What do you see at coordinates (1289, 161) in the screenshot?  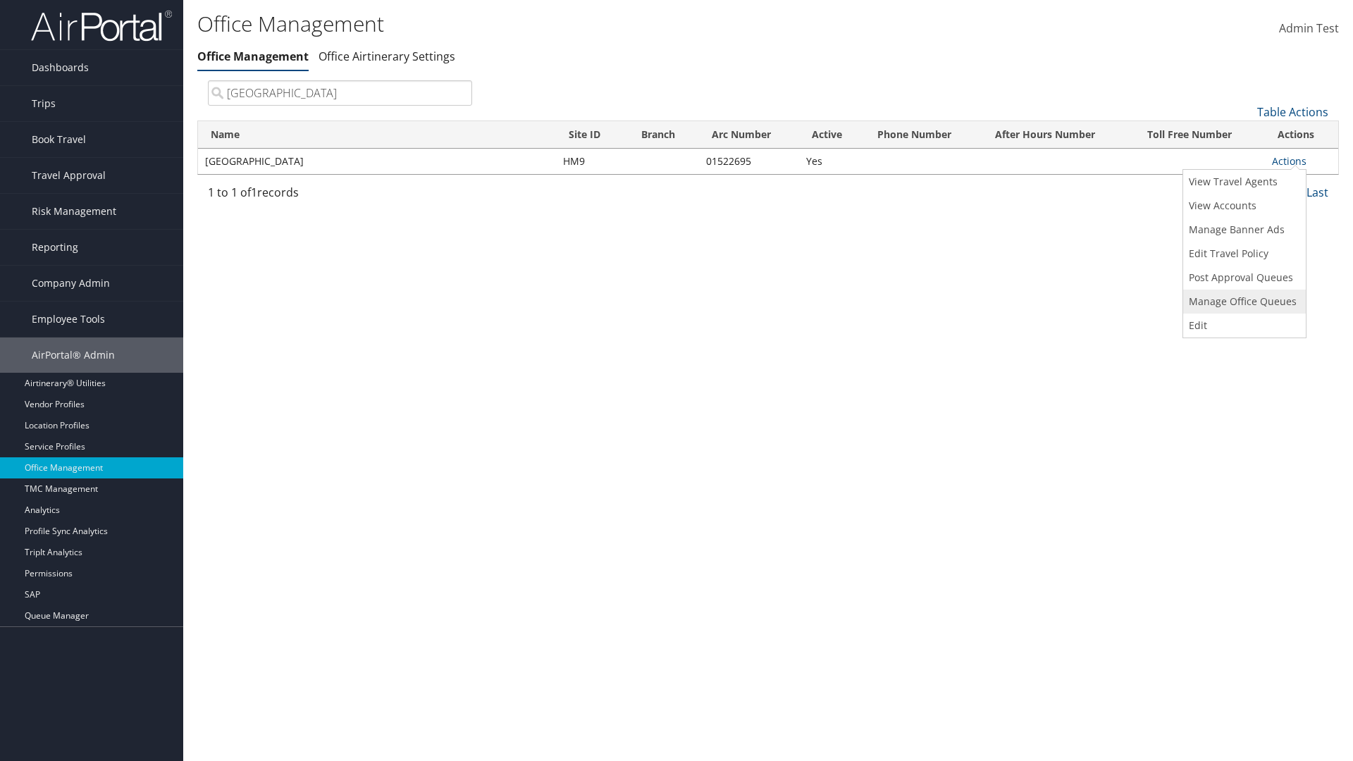 I see `a: Actions` at bounding box center [1289, 161].